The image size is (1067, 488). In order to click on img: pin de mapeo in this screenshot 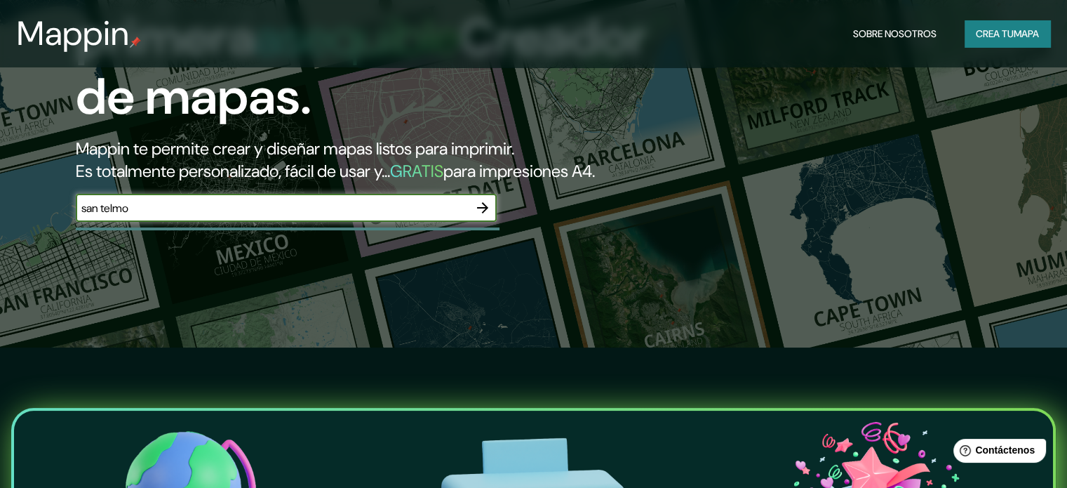, I will do `click(135, 42)`.